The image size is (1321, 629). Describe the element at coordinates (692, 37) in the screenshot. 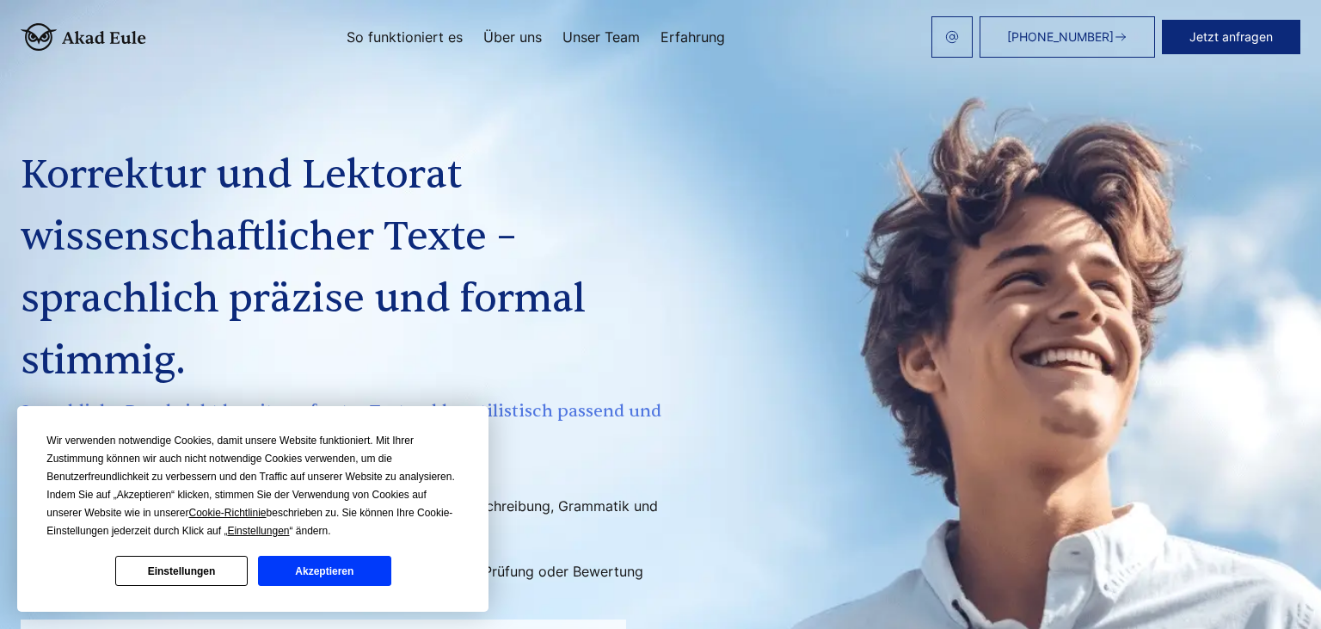

I see `a: Erfahrung` at that location.